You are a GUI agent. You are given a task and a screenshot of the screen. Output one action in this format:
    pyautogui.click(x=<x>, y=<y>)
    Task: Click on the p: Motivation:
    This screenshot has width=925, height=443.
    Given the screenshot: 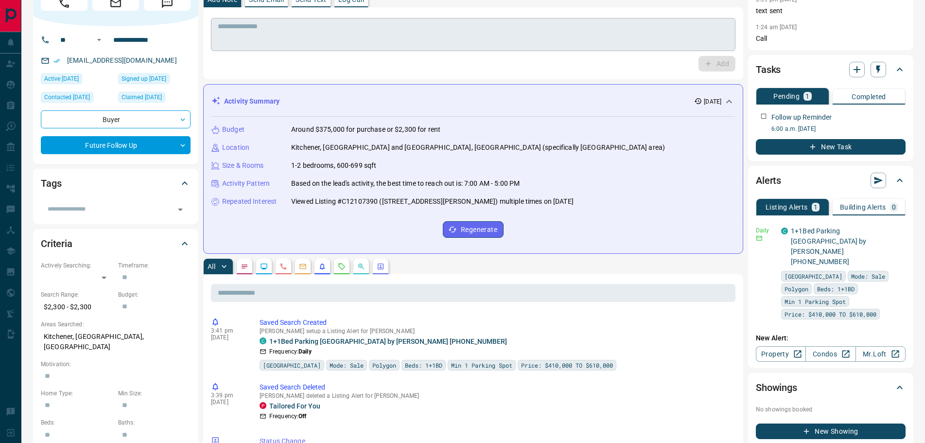 What is the action you would take?
    pyautogui.click(x=116, y=364)
    